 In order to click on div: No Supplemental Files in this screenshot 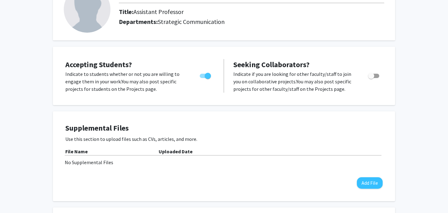, I will do `click(224, 162)`.